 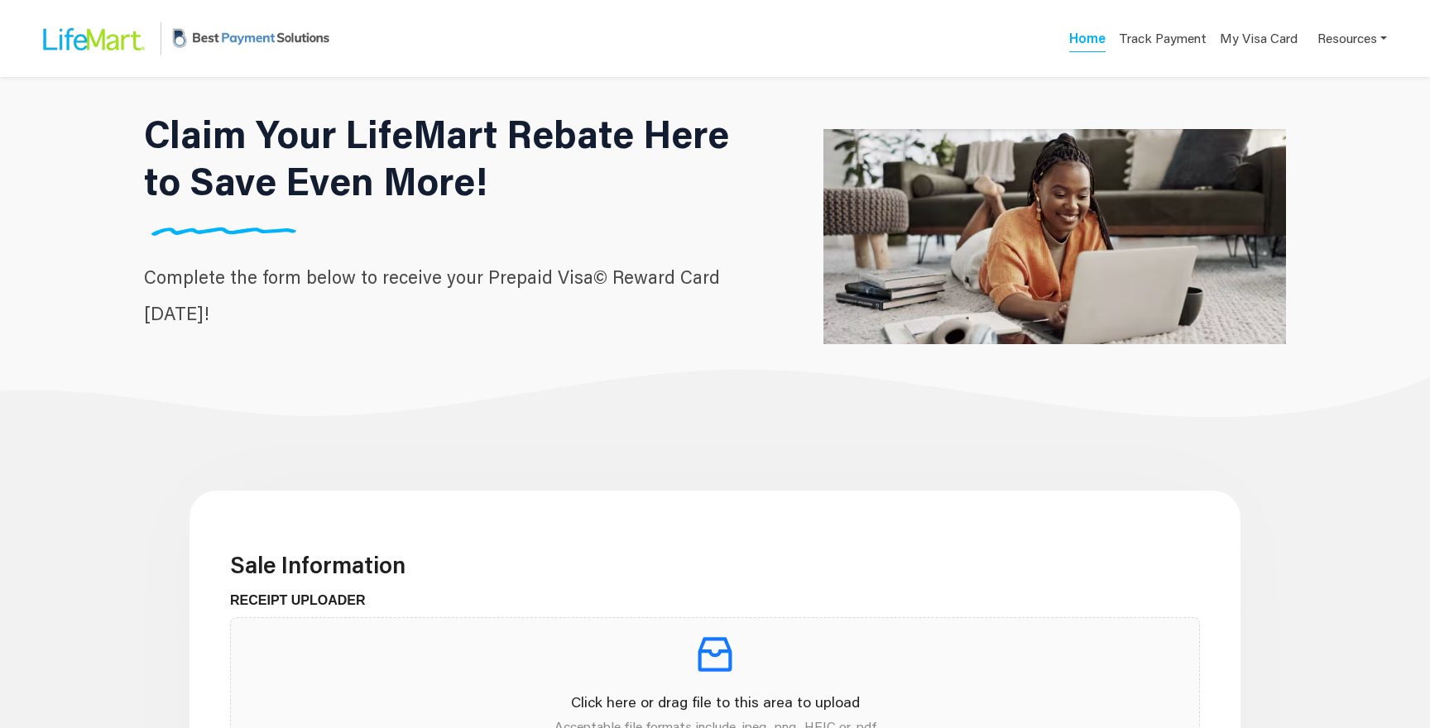 What do you see at coordinates (181, 38) in the screenshot?
I see `a: LifeMart LogoBPS Logo` at bounding box center [181, 38].